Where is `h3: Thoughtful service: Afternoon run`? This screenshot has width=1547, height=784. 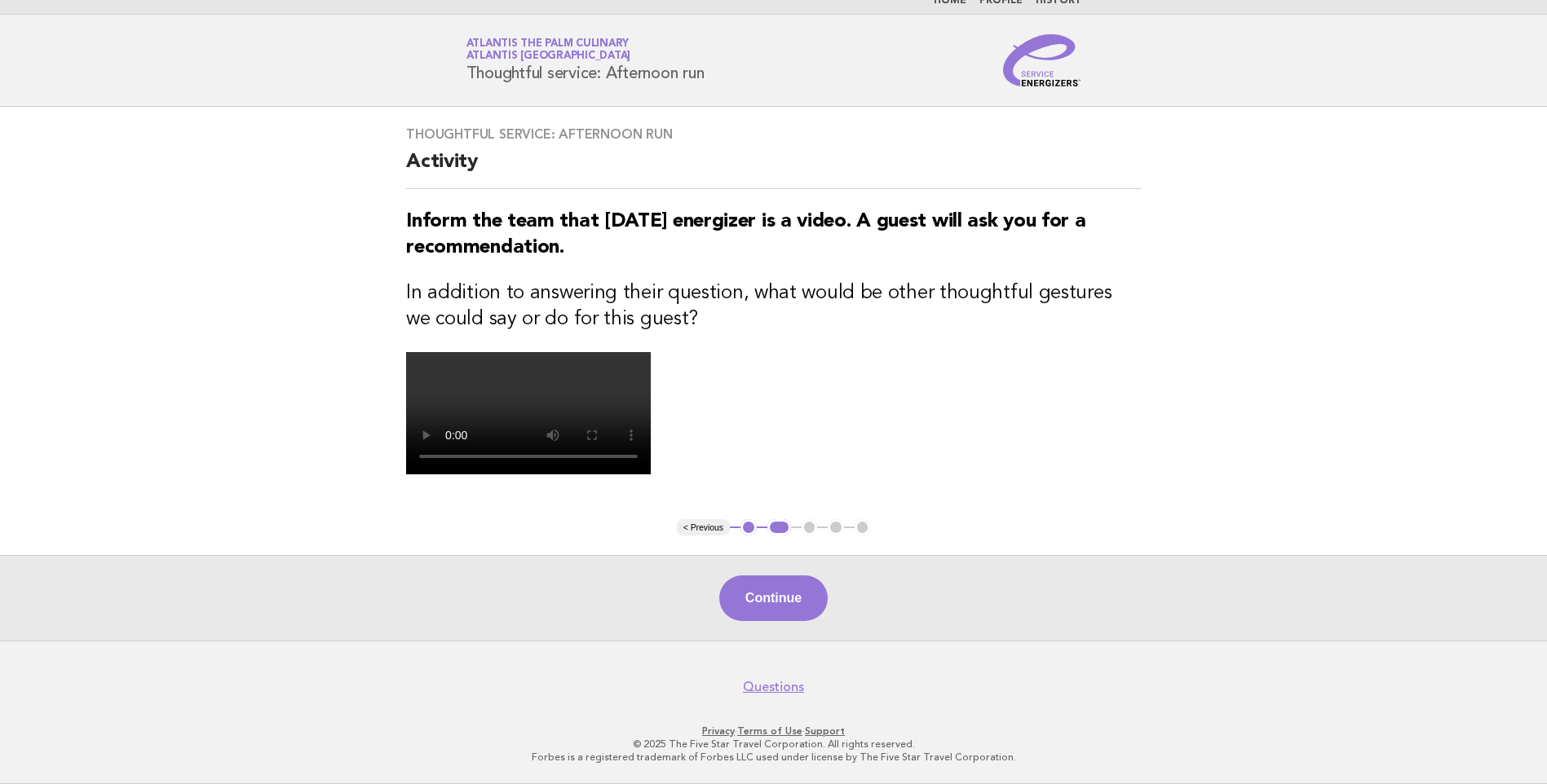 h3: Thoughtful service: Afternoon run is located at coordinates (774, 134).